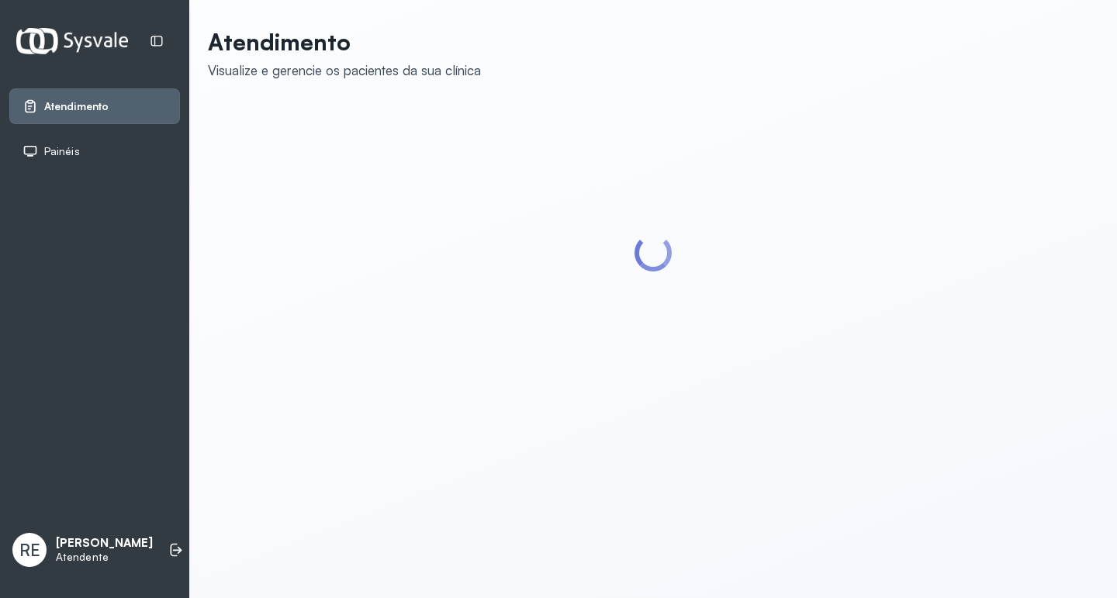 The height and width of the screenshot is (598, 1117). Describe the element at coordinates (72, 40) in the screenshot. I see `img: Logotipo do estabelecimento` at that location.